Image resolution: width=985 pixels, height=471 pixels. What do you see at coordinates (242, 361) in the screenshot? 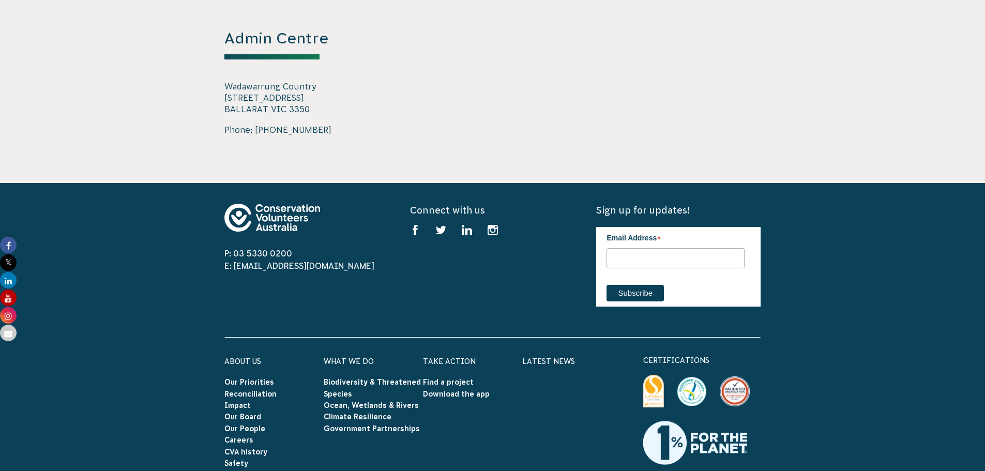
I see `a: About Us` at bounding box center [242, 361].